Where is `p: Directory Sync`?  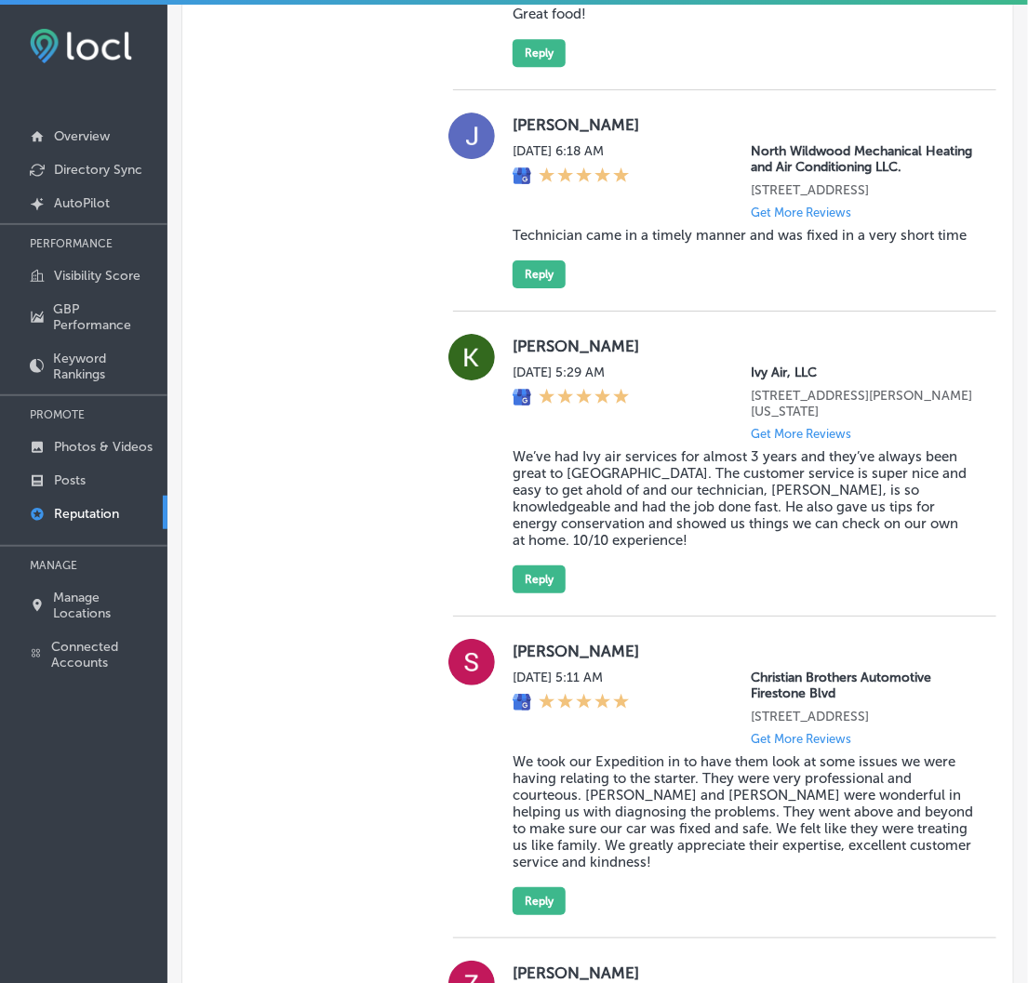
p: Directory Sync is located at coordinates (98, 169).